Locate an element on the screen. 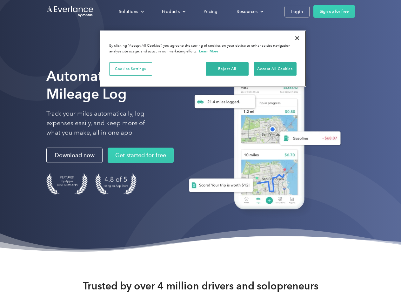  div: Cookie banner is located at coordinates (203, 58).